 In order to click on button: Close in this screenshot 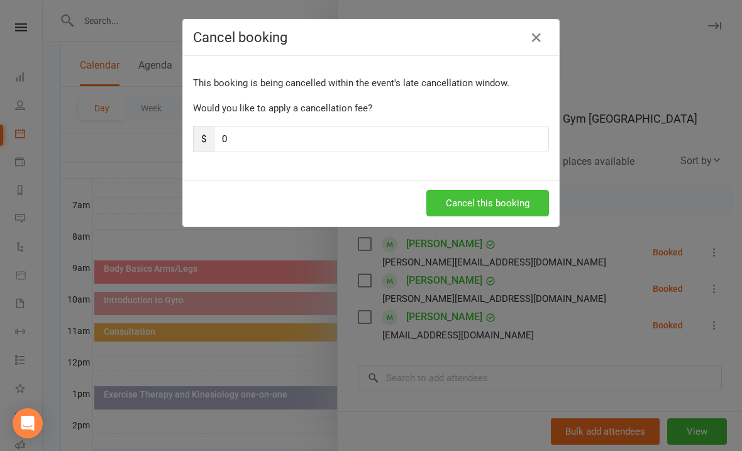, I will do `click(536, 38)`.